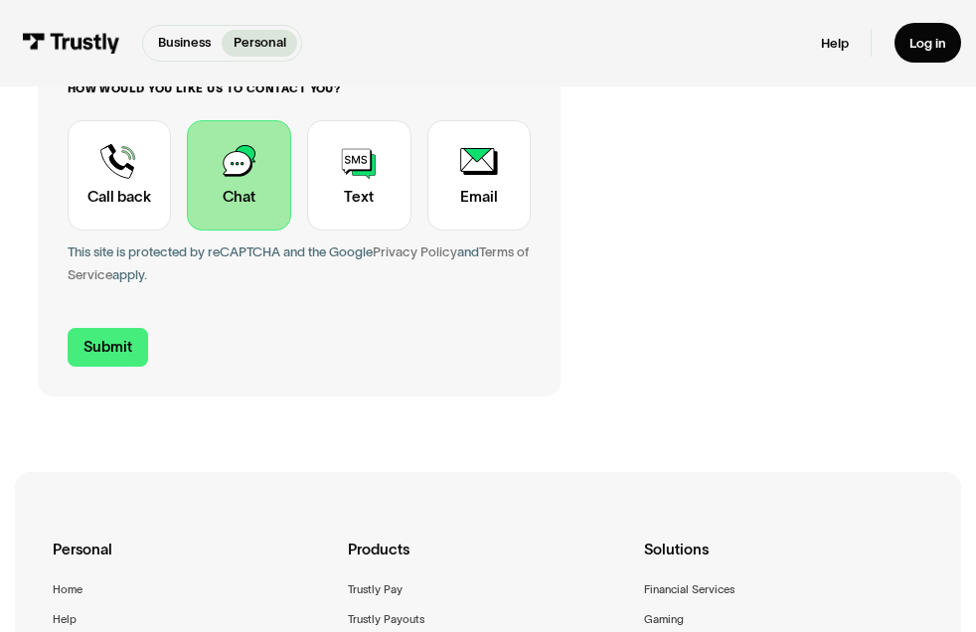 Image resolution: width=976 pixels, height=632 pixels. Describe the element at coordinates (689, 589) in the screenshot. I see `div: Financial Services` at that location.